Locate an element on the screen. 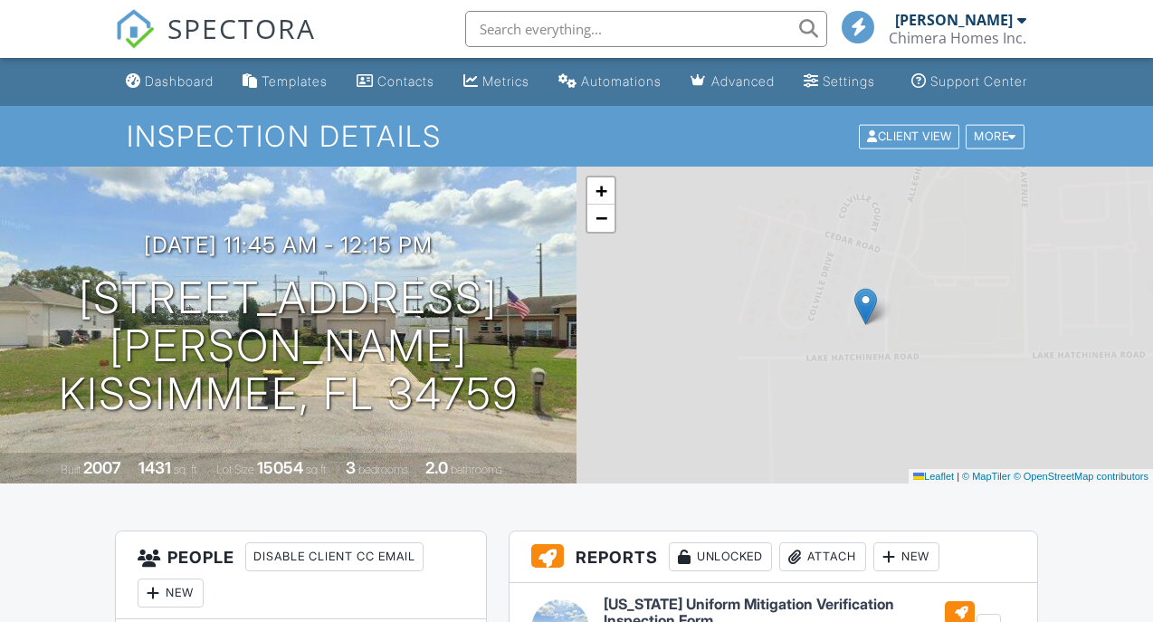 This screenshot has width=1153, height=622. div: Disable Client CC Email is located at coordinates (334, 557).